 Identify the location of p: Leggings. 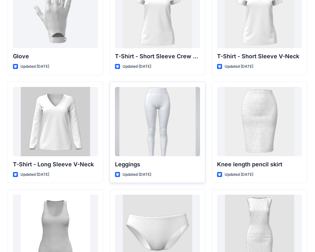
(157, 164).